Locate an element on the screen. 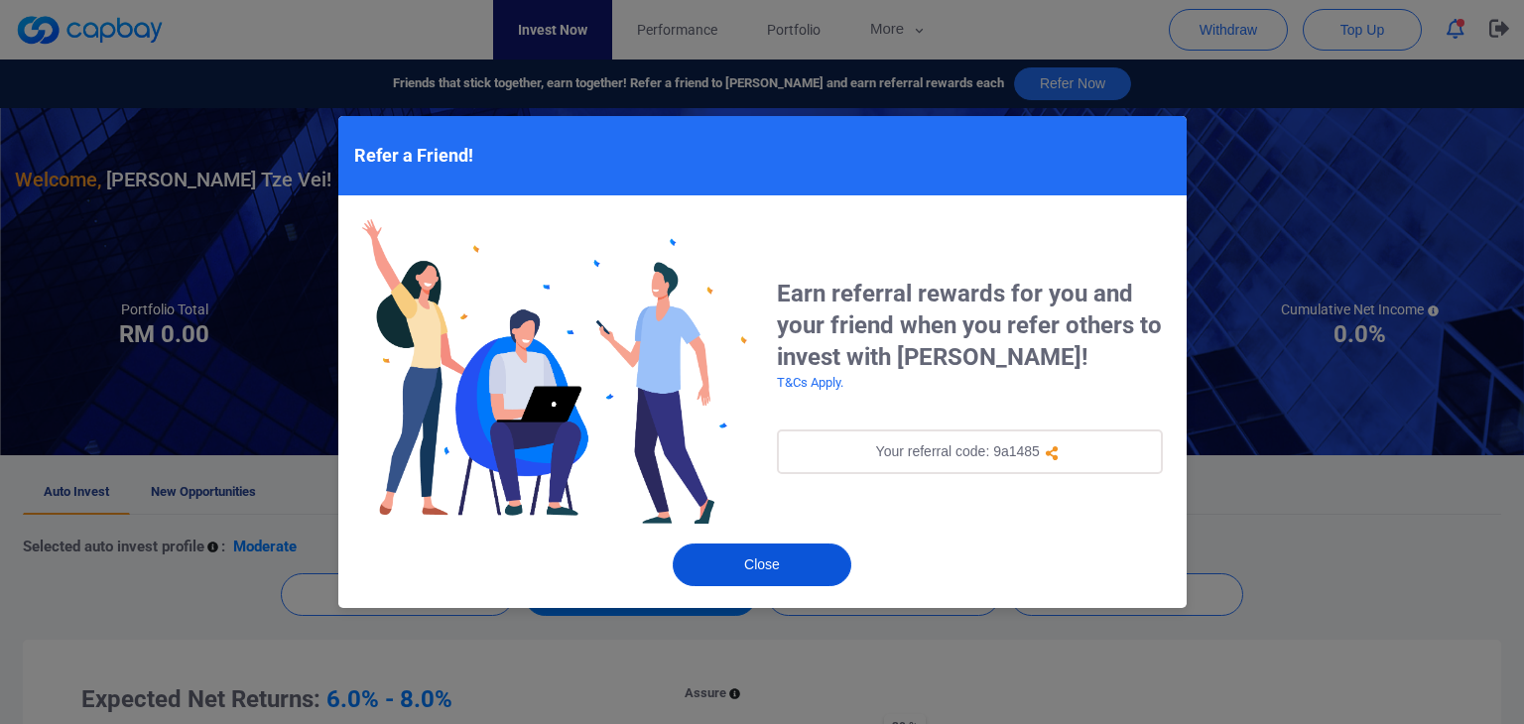 This screenshot has height=724, width=1524. button: Close is located at coordinates (762, 564).